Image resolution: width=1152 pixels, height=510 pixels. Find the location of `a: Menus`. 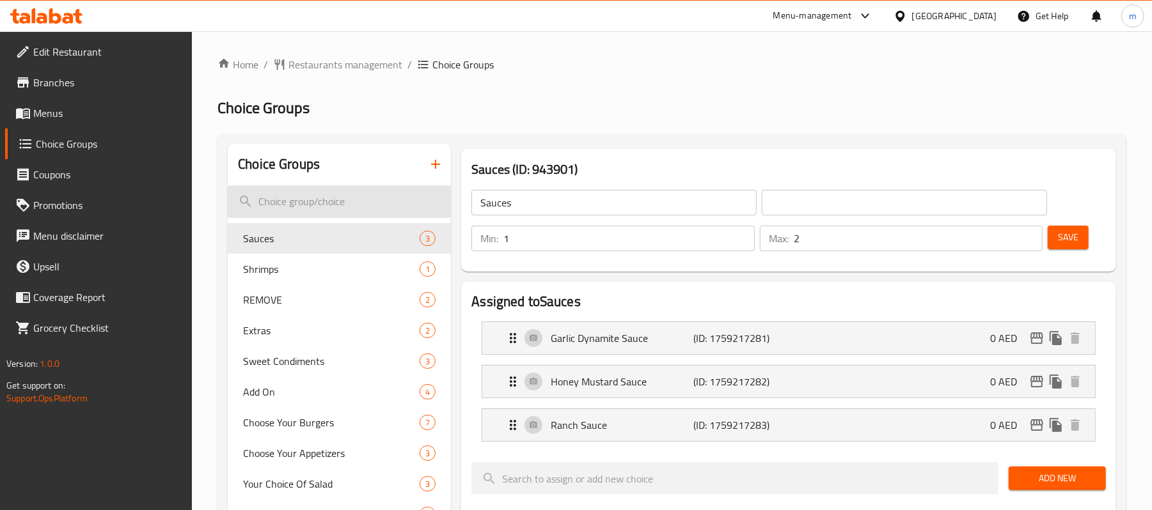

a: Menus is located at coordinates (98, 113).